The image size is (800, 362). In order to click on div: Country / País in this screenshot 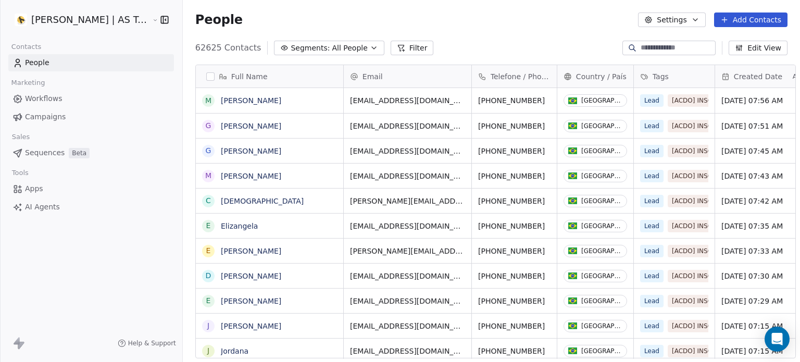, I will do `click(596, 76)`.